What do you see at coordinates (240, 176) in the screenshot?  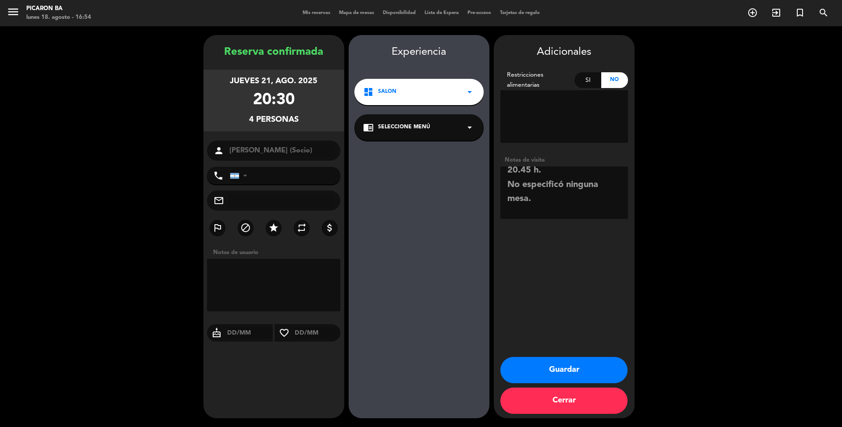 I see `div: Argentina: +54` at bounding box center [240, 176].